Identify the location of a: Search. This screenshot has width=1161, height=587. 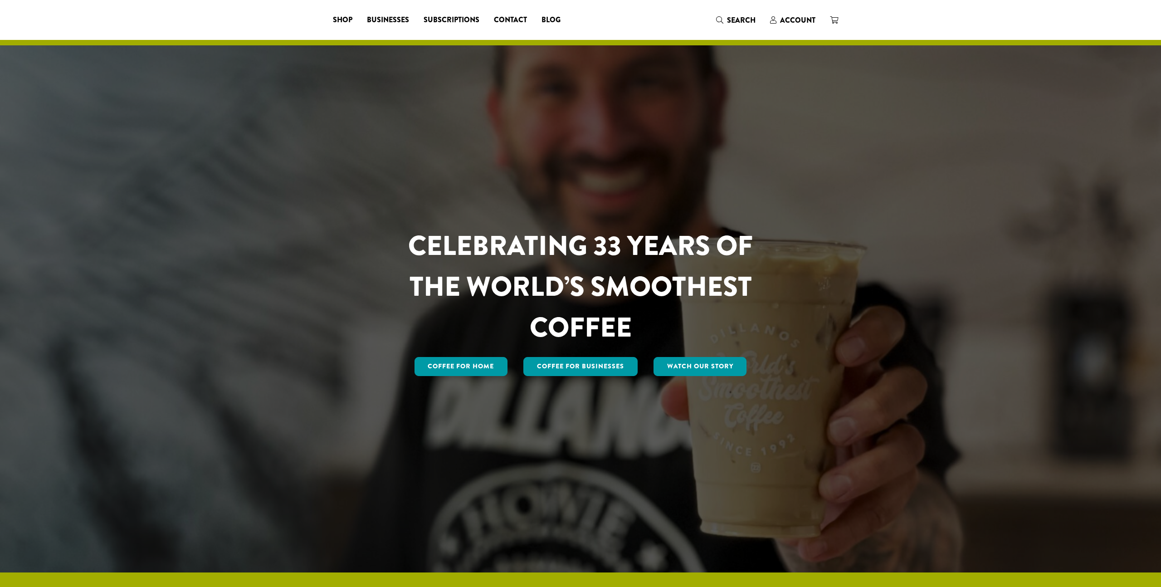
(735, 20).